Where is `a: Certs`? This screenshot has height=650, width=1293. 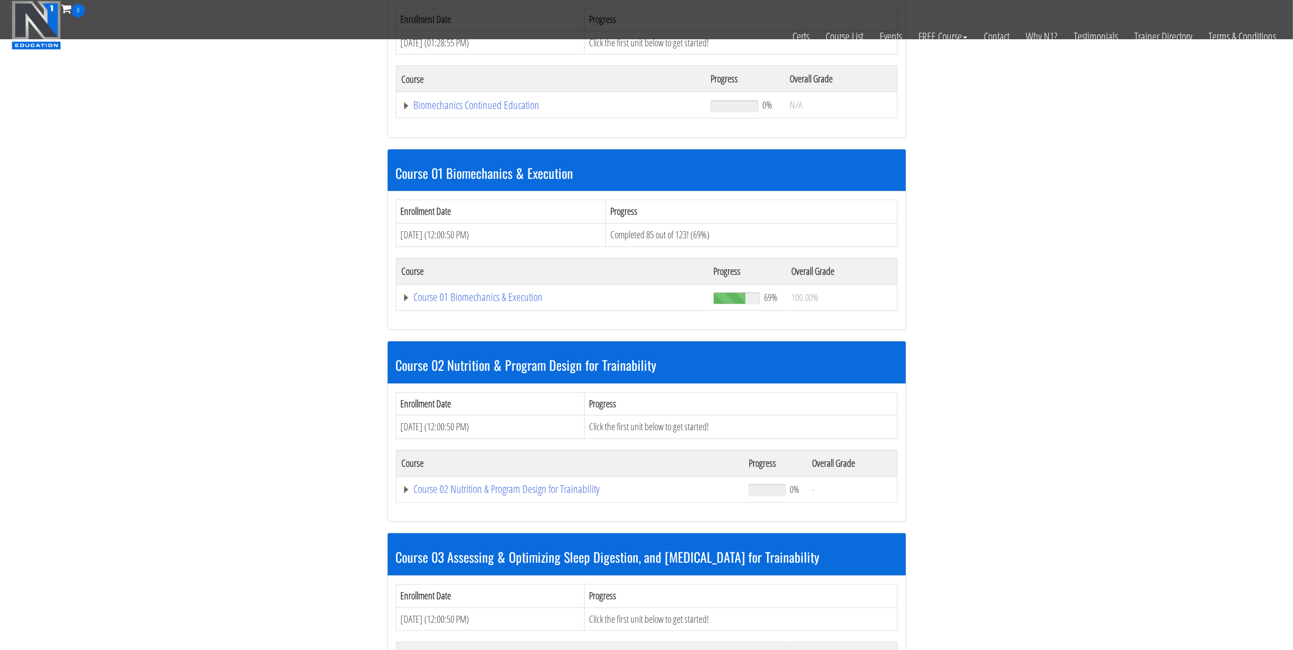 a: Certs is located at coordinates (801, 37).